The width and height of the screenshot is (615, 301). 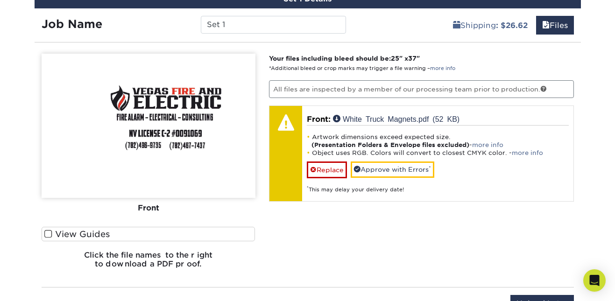 What do you see at coordinates (395, 58) in the screenshot?
I see `span: 25` at bounding box center [395, 58].